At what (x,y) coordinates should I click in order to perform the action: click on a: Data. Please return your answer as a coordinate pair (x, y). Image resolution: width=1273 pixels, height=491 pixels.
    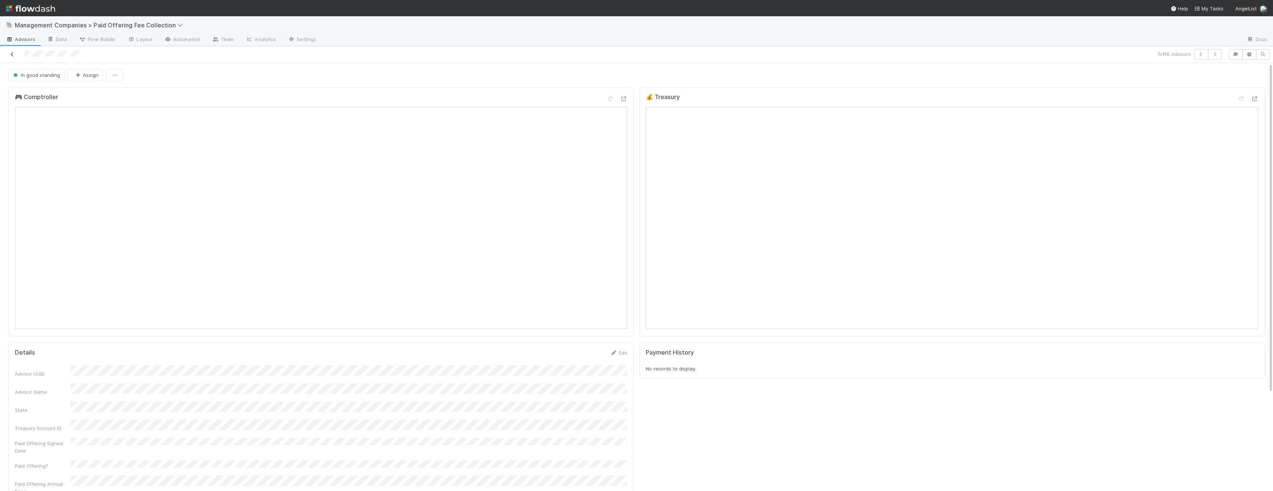
    Looking at the image, I should click on (57, 40).